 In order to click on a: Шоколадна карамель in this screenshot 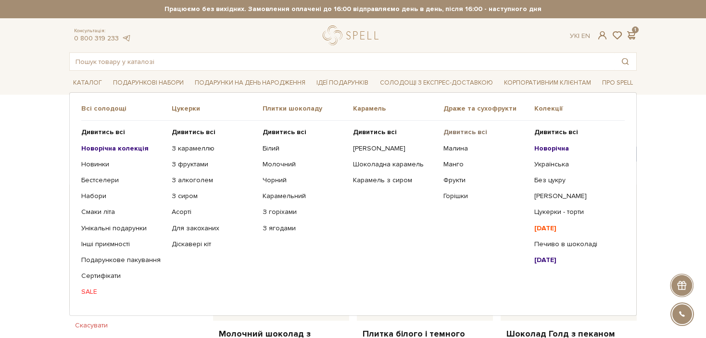, I will do `click(394, 164)`.